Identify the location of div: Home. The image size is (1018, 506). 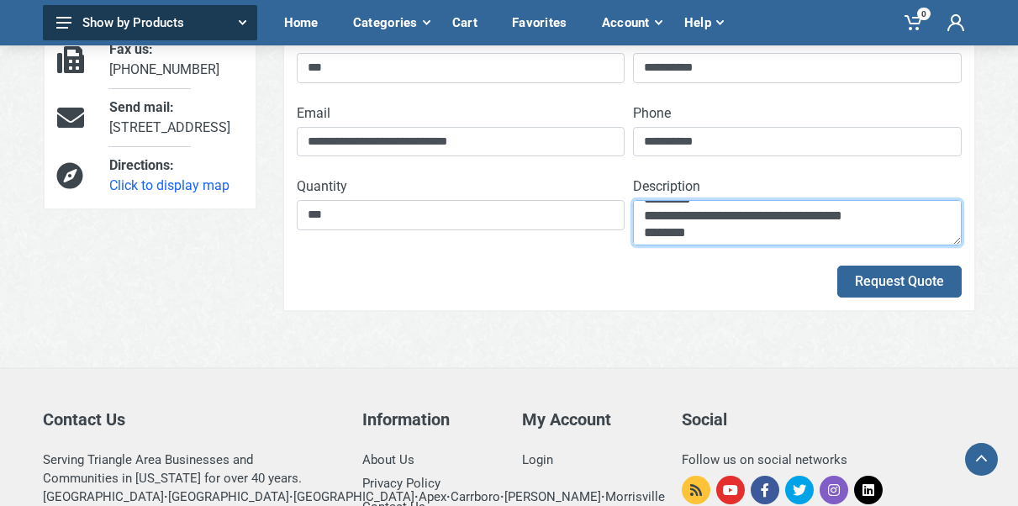
(307, 23).